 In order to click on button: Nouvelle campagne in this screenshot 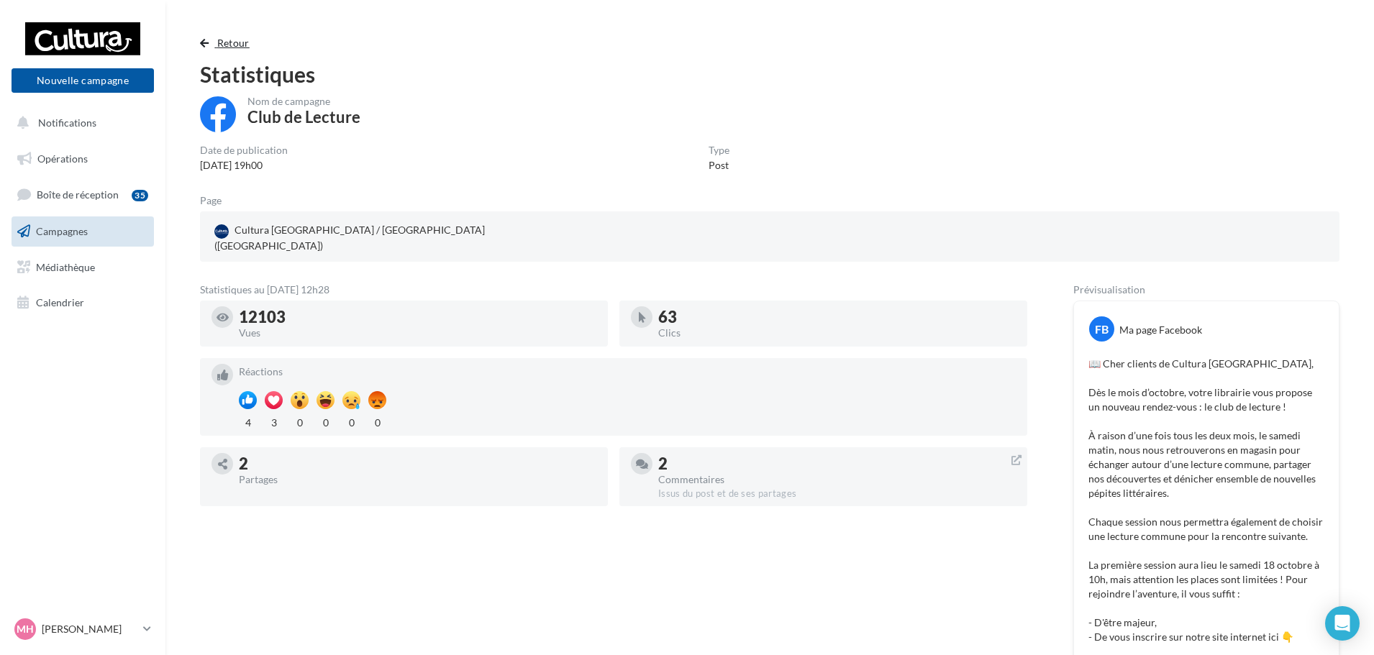, I will do `click(83, 81)`.